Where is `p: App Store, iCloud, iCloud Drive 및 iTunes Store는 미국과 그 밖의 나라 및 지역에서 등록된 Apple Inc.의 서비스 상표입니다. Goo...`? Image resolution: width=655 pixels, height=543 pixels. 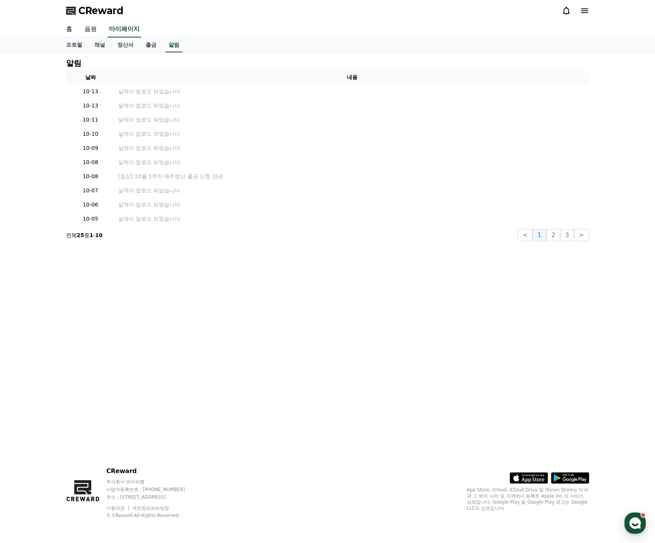 p: App Store, iCloud, iCloud Drive 및 iTunes Store는 미국과 그 밖의 나라 및 지역에서 등록된 Apple Inc.의 서비스 상표입니다. Goo... is located at coordinates (528, 499).